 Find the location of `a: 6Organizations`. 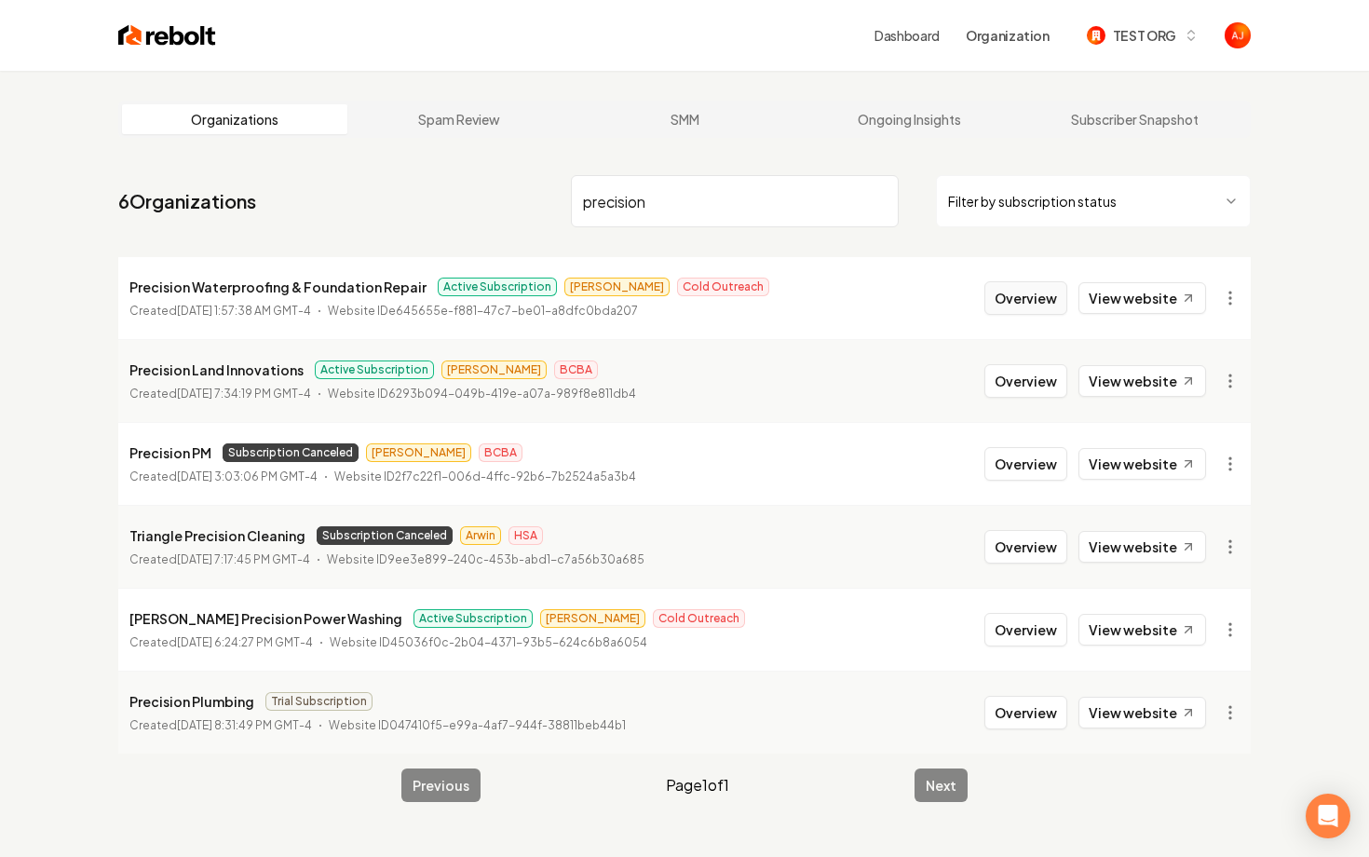

a: 6Organizations is located at coordinates (187, 201).